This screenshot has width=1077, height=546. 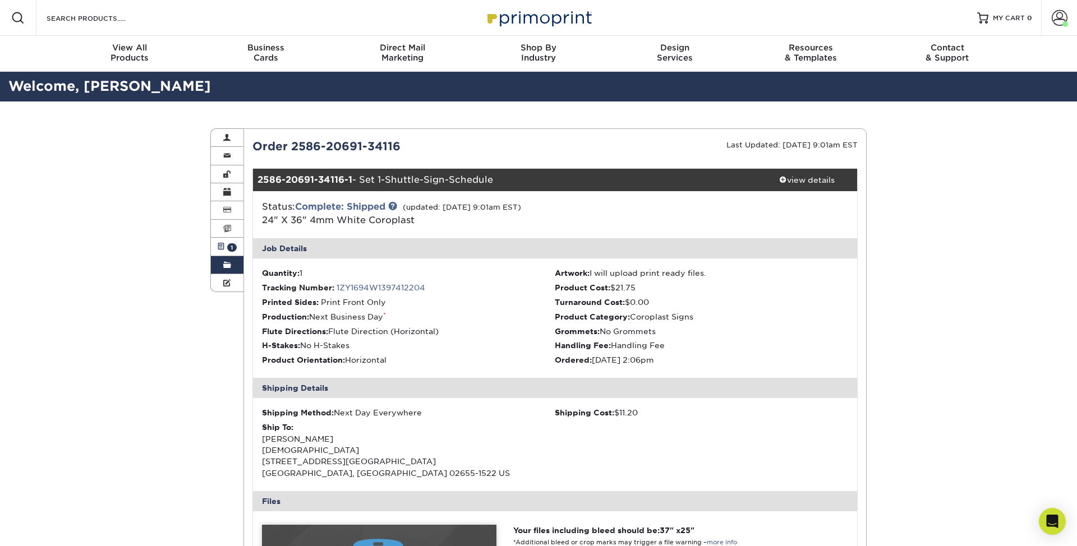 What do you see at coordinates (402, 53) in the screenshot?
I see `div: Marketing` at bounding box center [402, 53].